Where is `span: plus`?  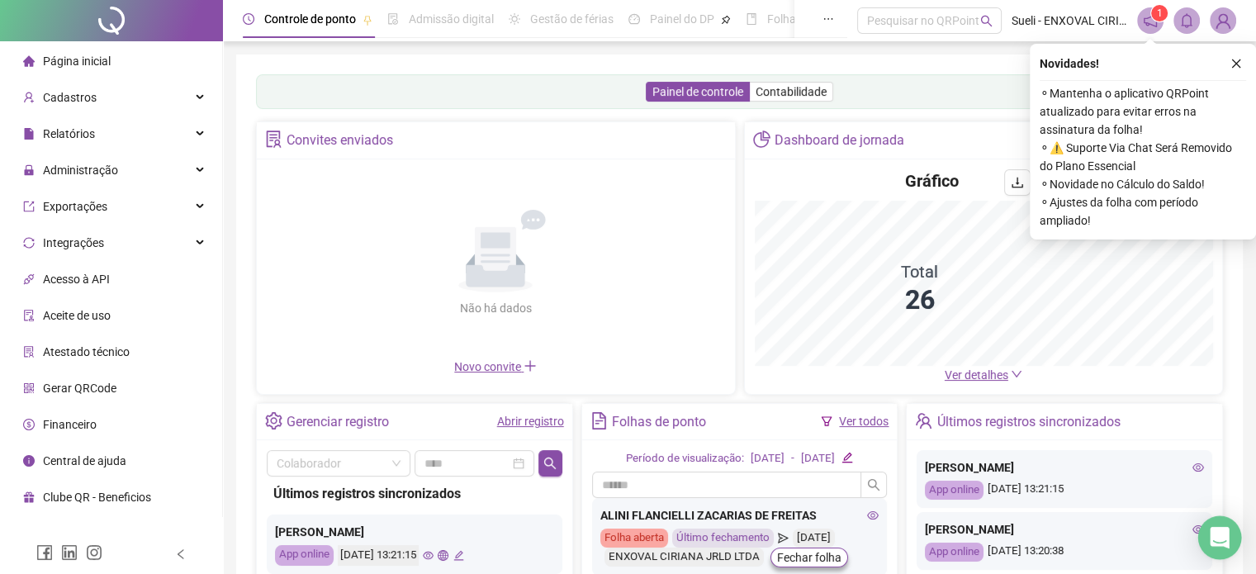 span: plus is located at coordinates (530, 366).